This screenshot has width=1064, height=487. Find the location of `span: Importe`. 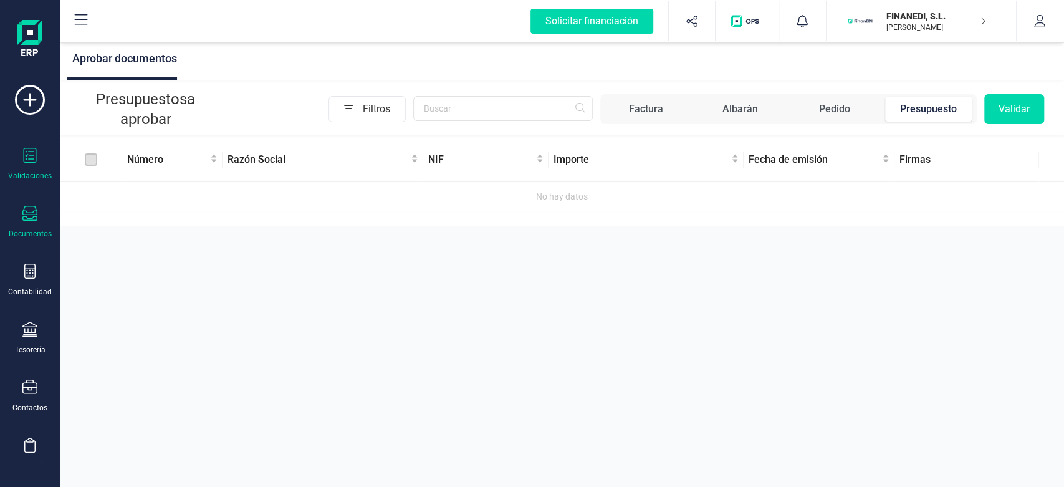

span: Importe is located at coordinates (641, 160).